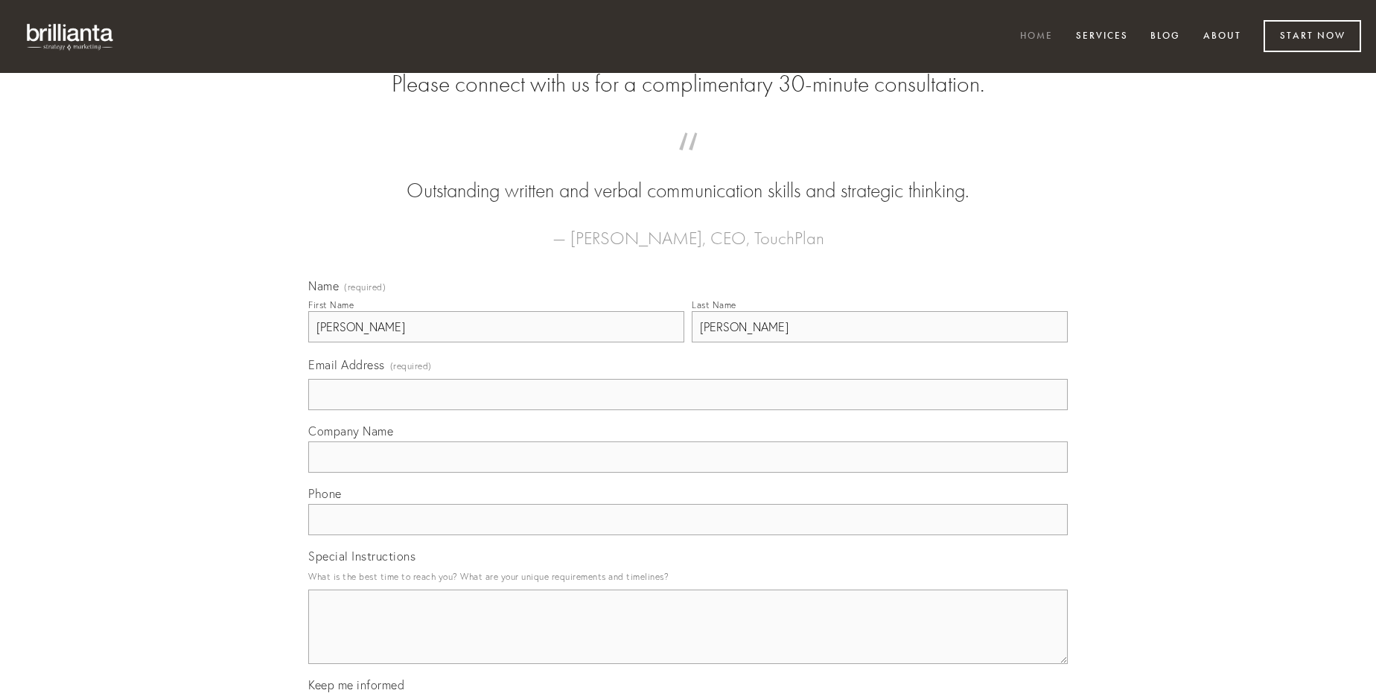 This screenshot has width=1376, height=699. Describe the element at coordinates (1312, 36) in the screenshot. I see `a: Start Now` at that location.